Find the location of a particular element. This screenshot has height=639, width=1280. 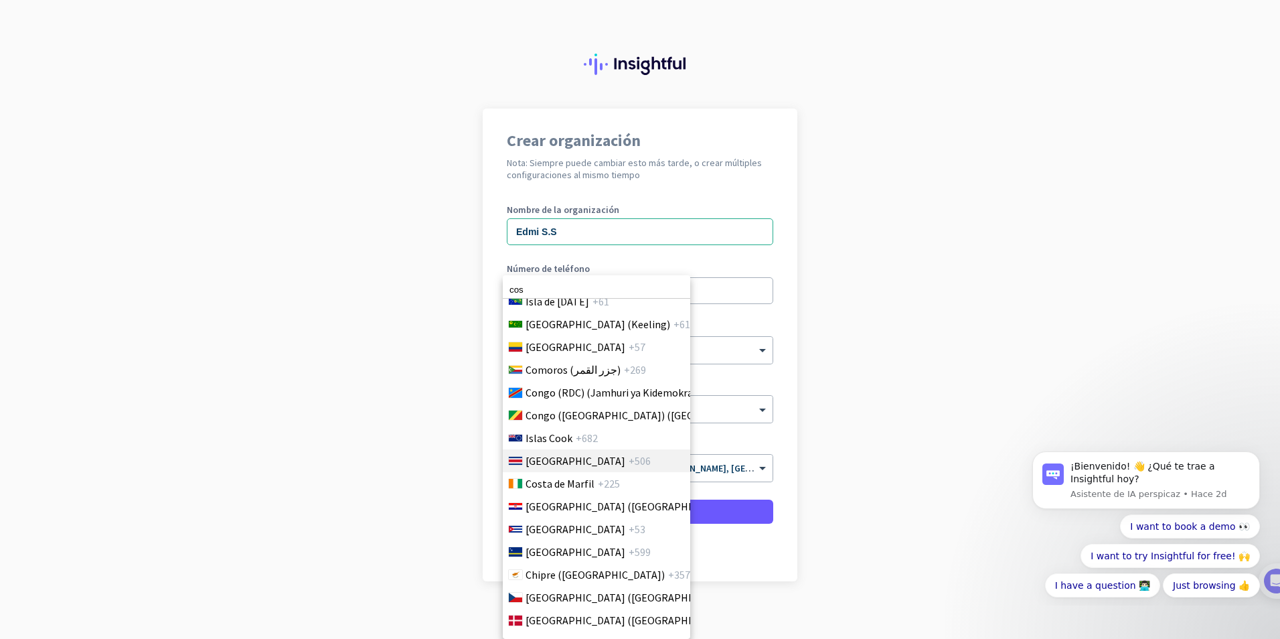

button: Quick reply: I want to try Insightful for free! 🙌 is located at coordinates (158, 116).